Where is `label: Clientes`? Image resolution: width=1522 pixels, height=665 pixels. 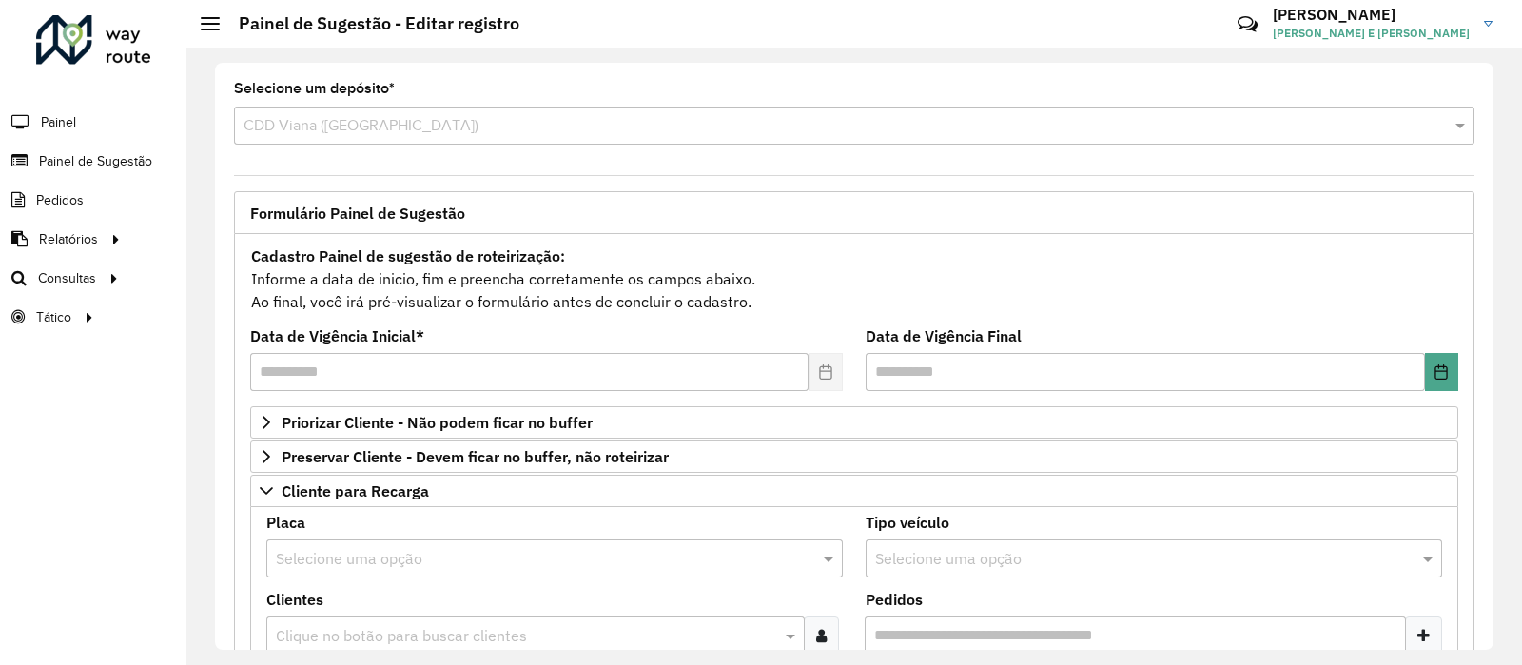
label: Clientes is located at coordinates (295, 599).